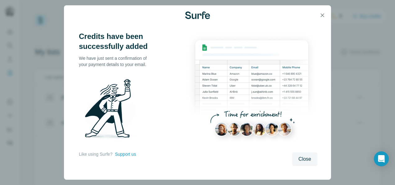 The height and width of the screenshot is (185, 395). What do you see at coordinates (305, 159) in the screenshot?
I see `span: Close` at bounding box center [305, 159].